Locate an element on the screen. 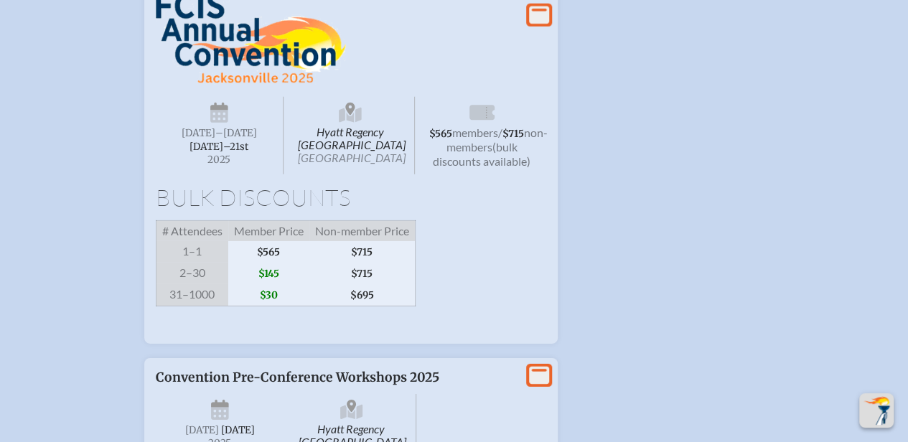 The width and height of the screenshot is (908, 442). span: Non-member Price is located at coordinates (363, 231).